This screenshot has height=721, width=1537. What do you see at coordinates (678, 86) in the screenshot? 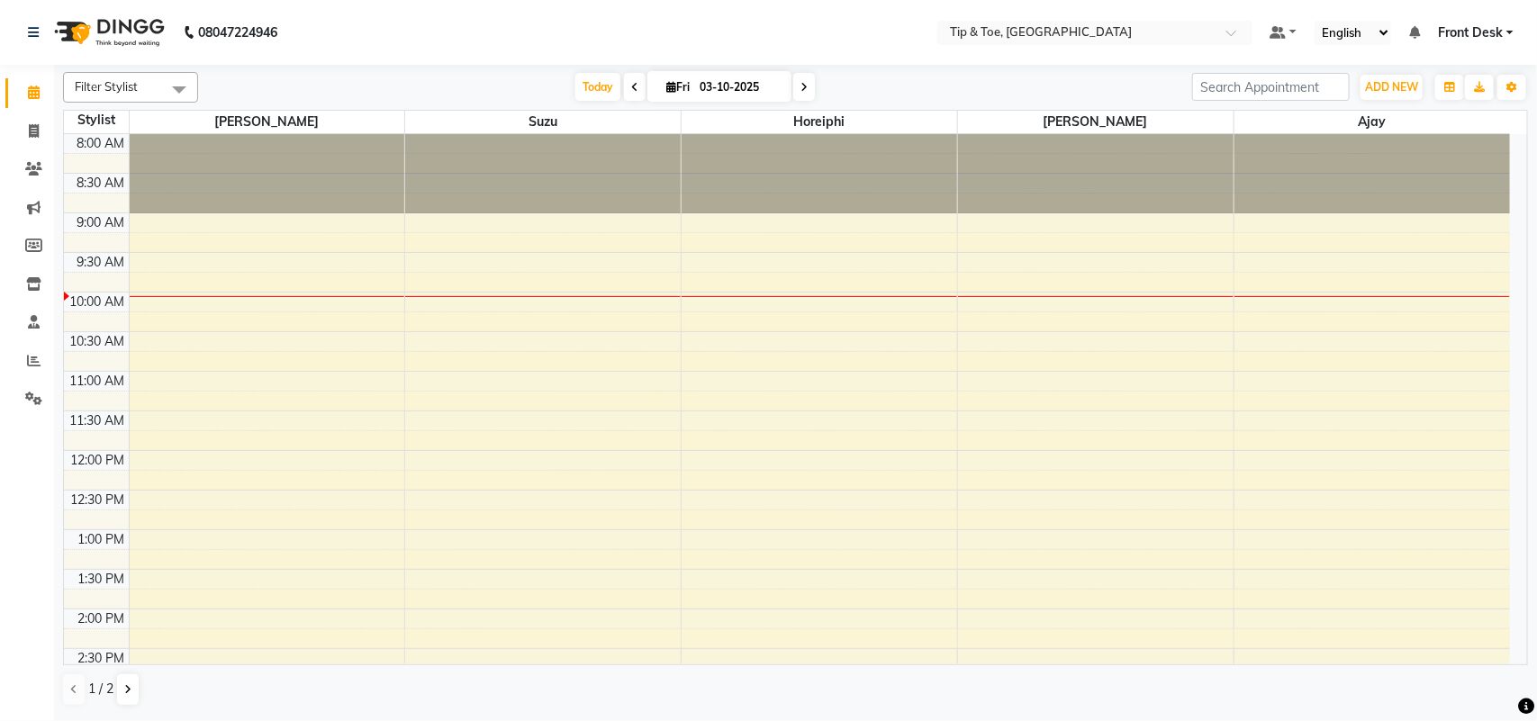
I see `span: Fri` at bounding box center [678, 86].